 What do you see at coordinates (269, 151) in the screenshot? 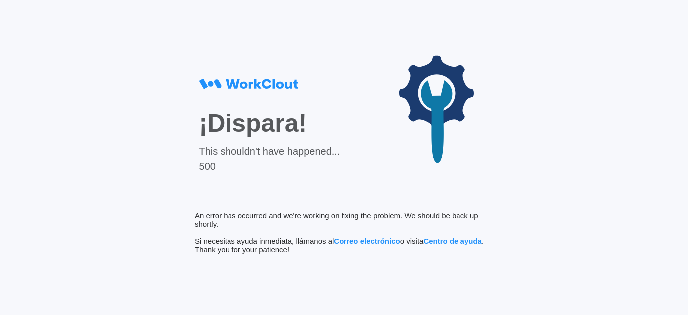
I see `div: This shouldn't have happened...` at bounding box center [269, 151].